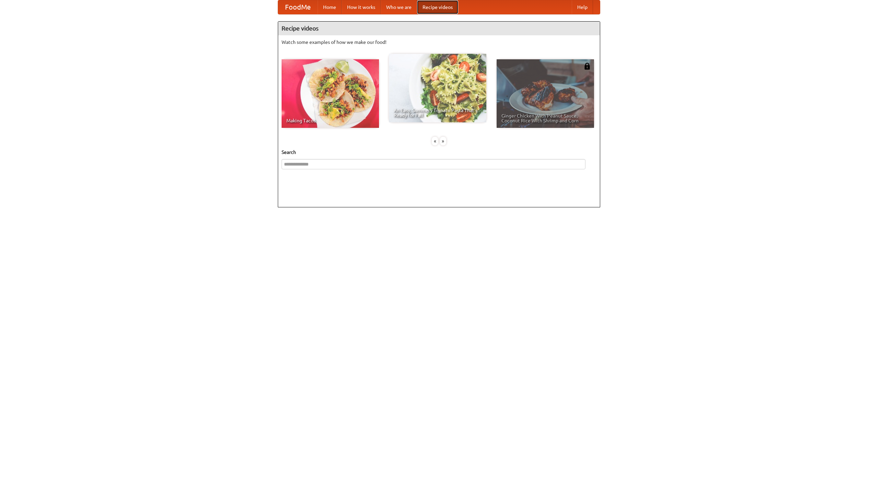 Image resolution: width=878 pixels, height=485 pixels. Describe the element at coordinates (361, 7) in the screenshot. I see `a: How it works` at that location.